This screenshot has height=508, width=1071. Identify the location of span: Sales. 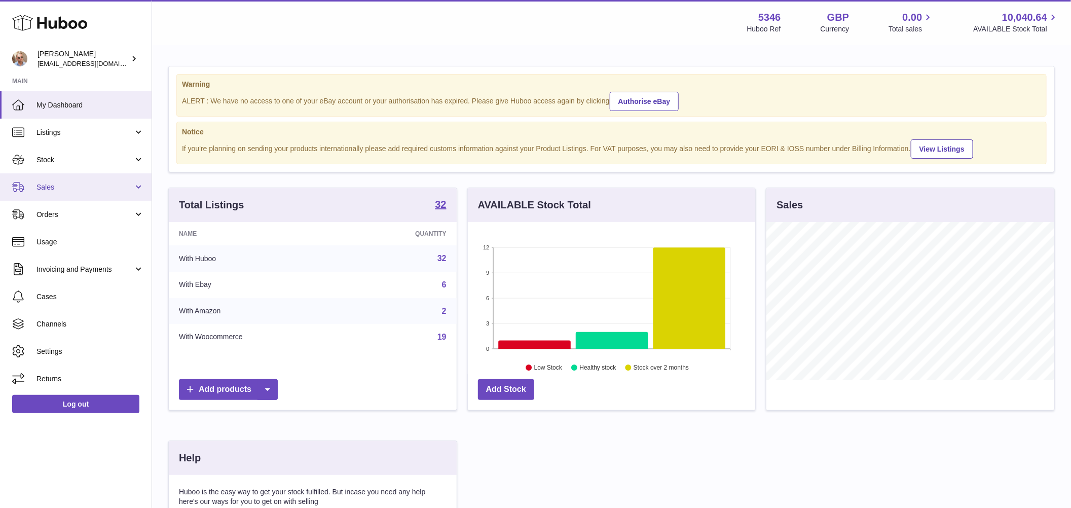
(85, 187).